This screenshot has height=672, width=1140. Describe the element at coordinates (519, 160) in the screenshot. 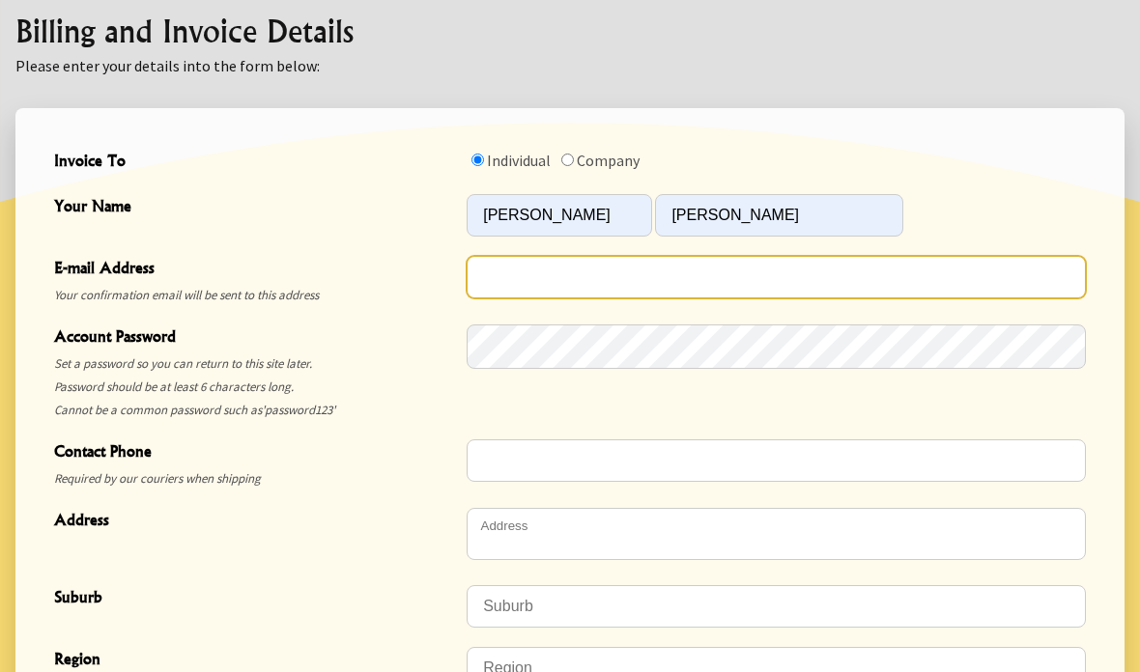

I see `label: Individual` at that location.